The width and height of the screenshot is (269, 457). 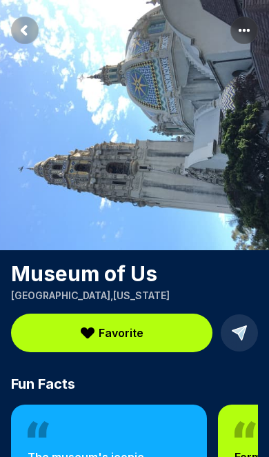 What do you see at coordinates (134, 274) in the screenshot?
I see `h1: Museum of Us` at bounding box center [134, 274].